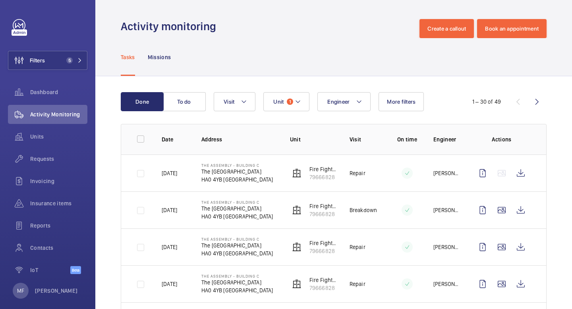 The image size is (572, 309). What do you see at coordinates (59, 225) in the screenshot?
I see `span: Reports` at bounding box center [59, 225].